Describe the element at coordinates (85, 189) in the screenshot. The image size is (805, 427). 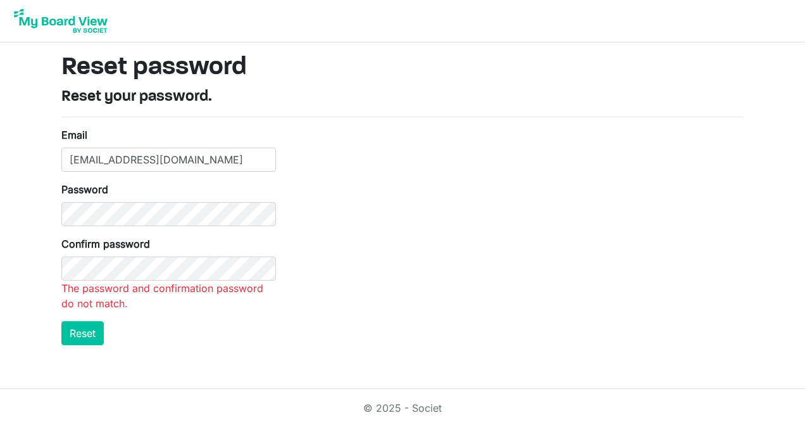
I see `label: Password` at that location.